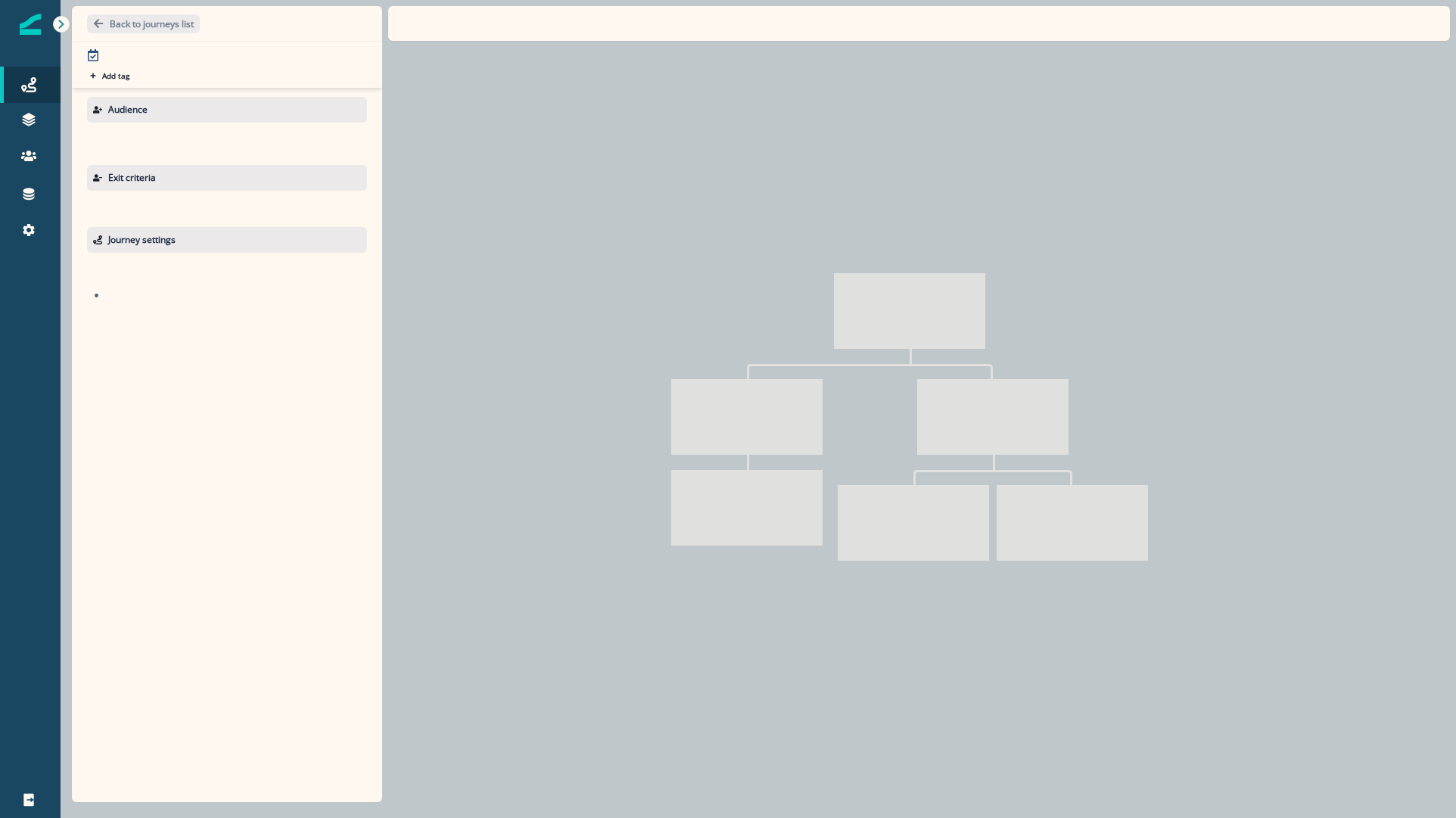 Image resolution: width=1456 pixels, height=818 pixels. I want to click on p: Back to journeys list, so click(152, 24).